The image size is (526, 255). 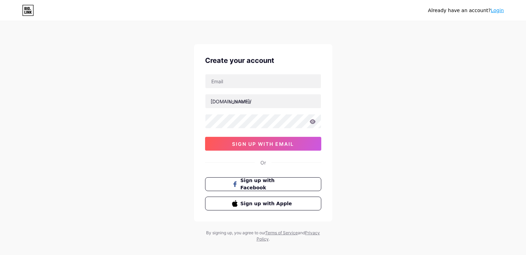 I want to click on span: Sign up with Apple, so click(x=267, y=204).